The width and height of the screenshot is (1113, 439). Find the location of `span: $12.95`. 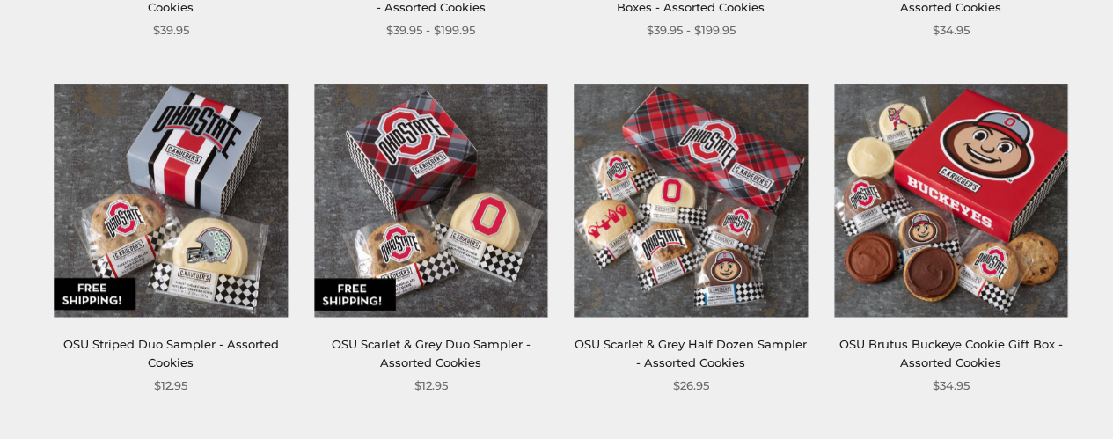

span: $12.95 is located at coordinates (431, 385).